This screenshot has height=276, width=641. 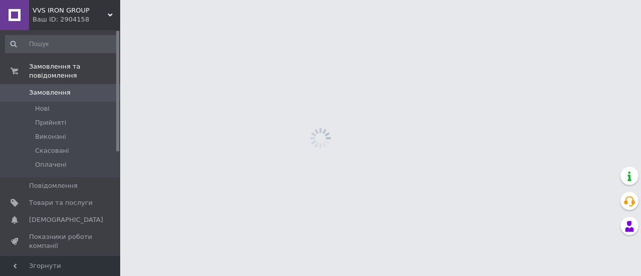 What do you see at coordinates (70, 11) in the screenshot?
I see `span: VVS IRON GROUP` at bounding box center [70, 11].